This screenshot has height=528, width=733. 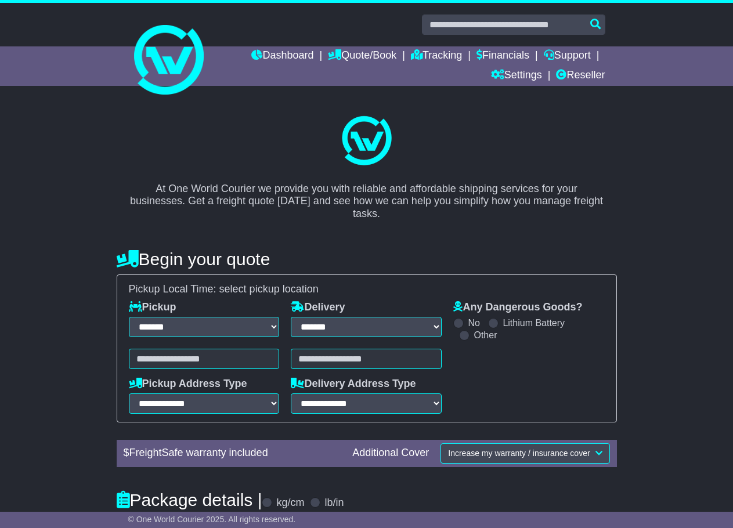 I want to click on label: Delivery Address Type, so click(x=353, y=384).